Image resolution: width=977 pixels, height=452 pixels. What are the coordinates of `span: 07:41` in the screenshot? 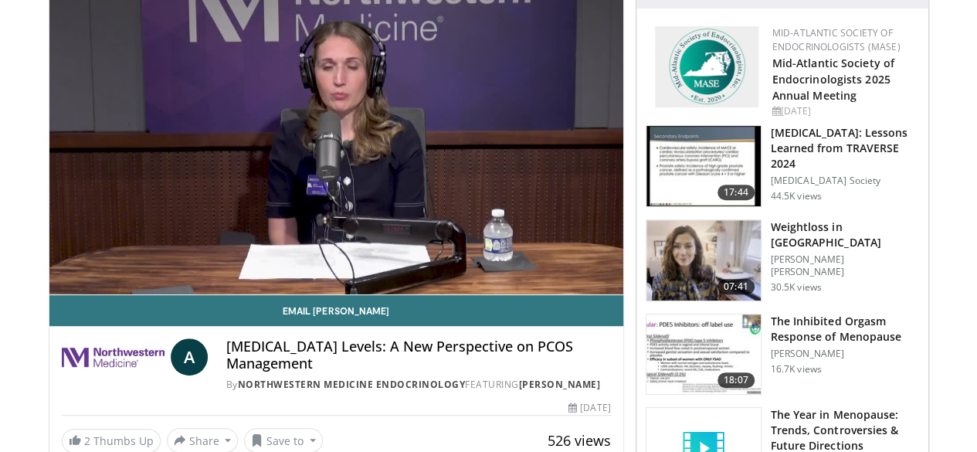 It's located at (736, 286).